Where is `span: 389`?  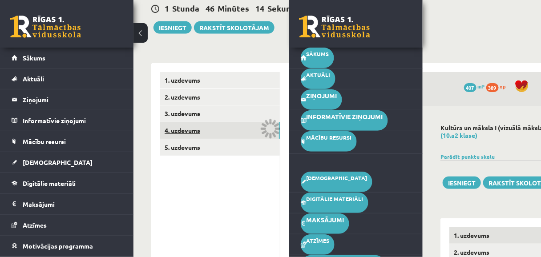
span: 389 is located at coordinates (492, 88).